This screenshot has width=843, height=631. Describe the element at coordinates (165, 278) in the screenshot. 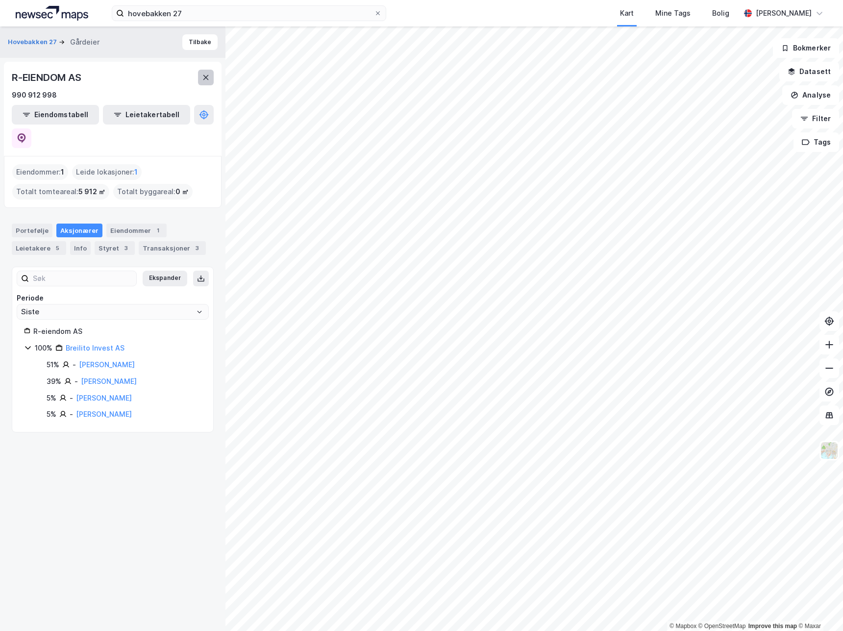

I see `button: Ekspander` at that location.